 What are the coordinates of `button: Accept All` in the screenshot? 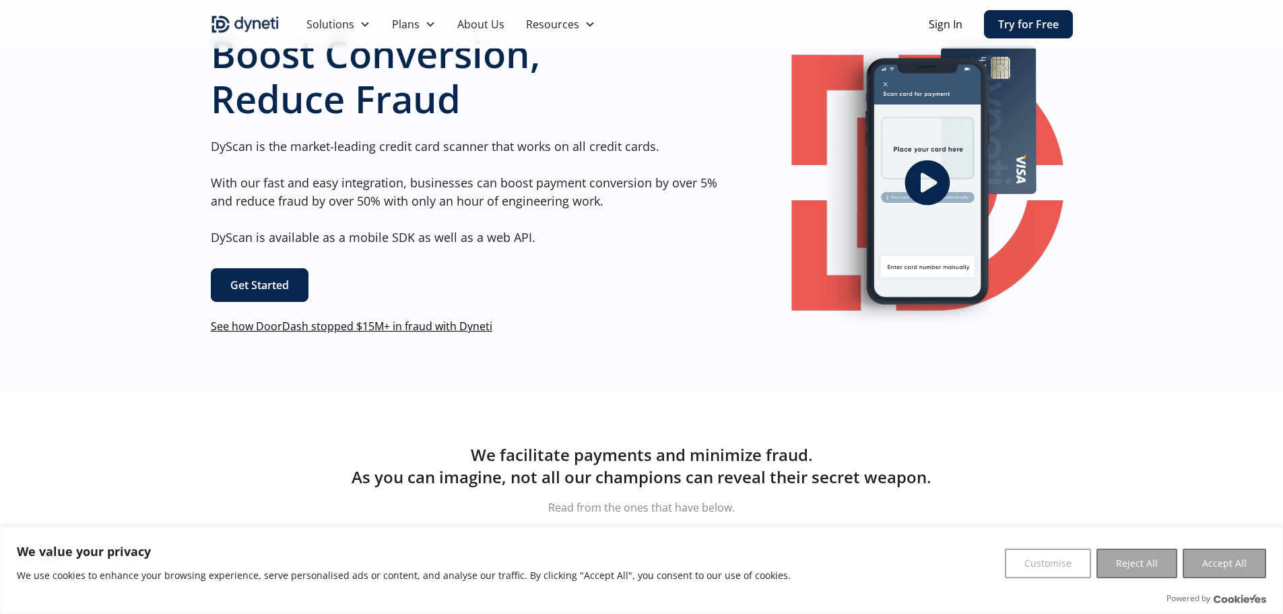 It's located at (1225, 563).